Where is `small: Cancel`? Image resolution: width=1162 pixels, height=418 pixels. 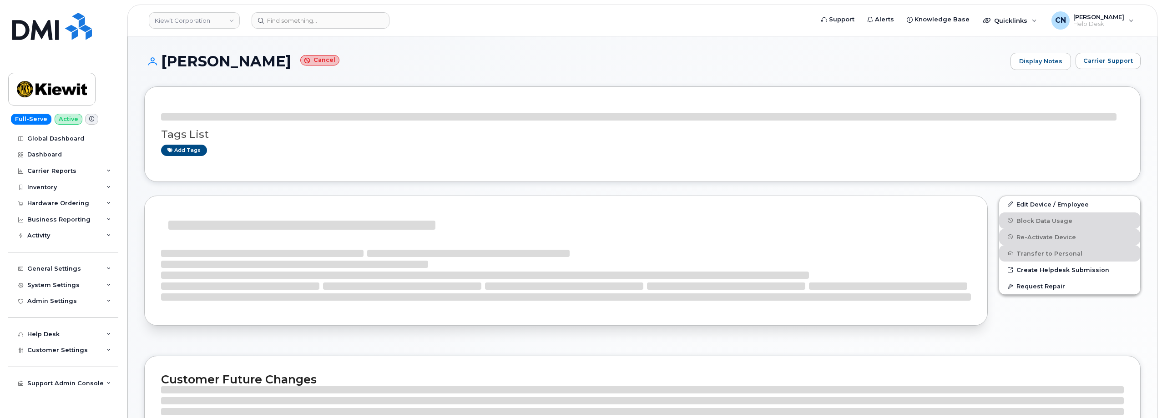 small: Cancel is located at coordinates (320, 60).